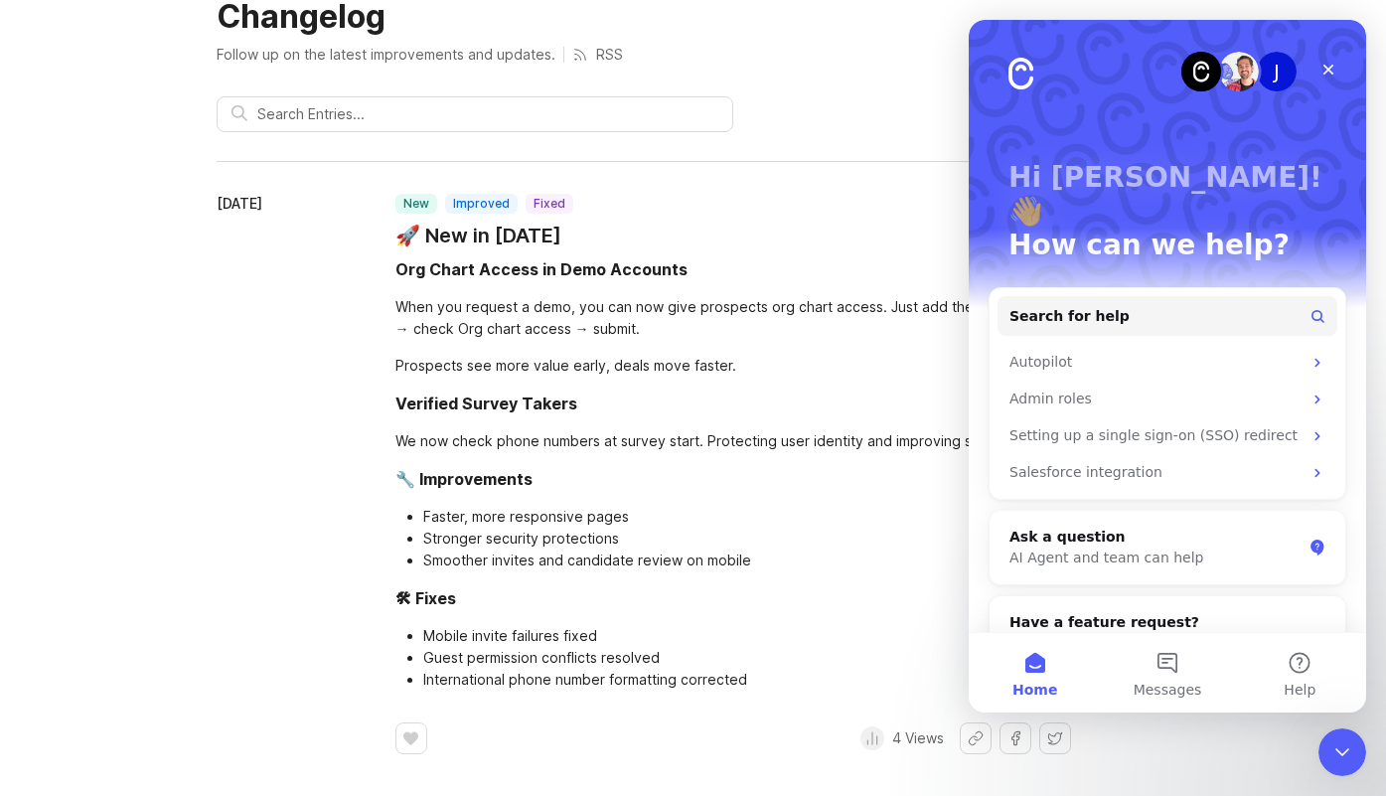 This screenshot has width=1386, height=796. What do you see at coordinates (918, 738) in the screenshot?
I see `p: 4 Views` at bounding box center [918, 738].